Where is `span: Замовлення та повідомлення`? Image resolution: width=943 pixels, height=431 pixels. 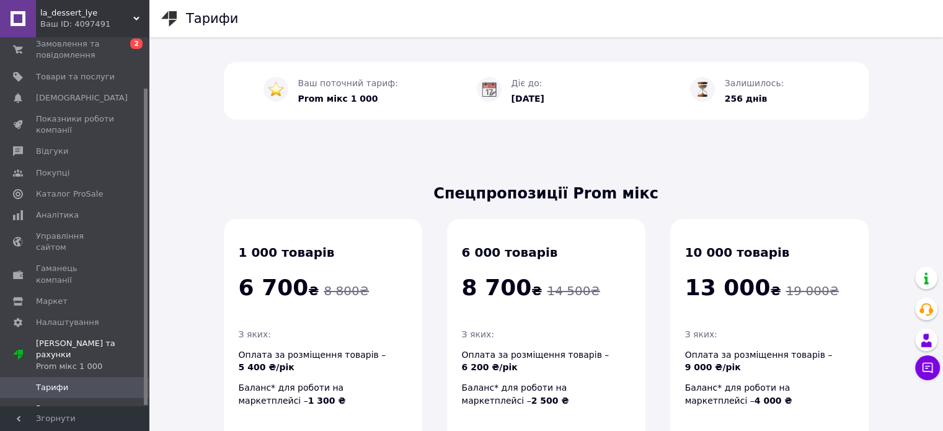
span: Замовлення та повідомлення is located at coordinates (75, 50).